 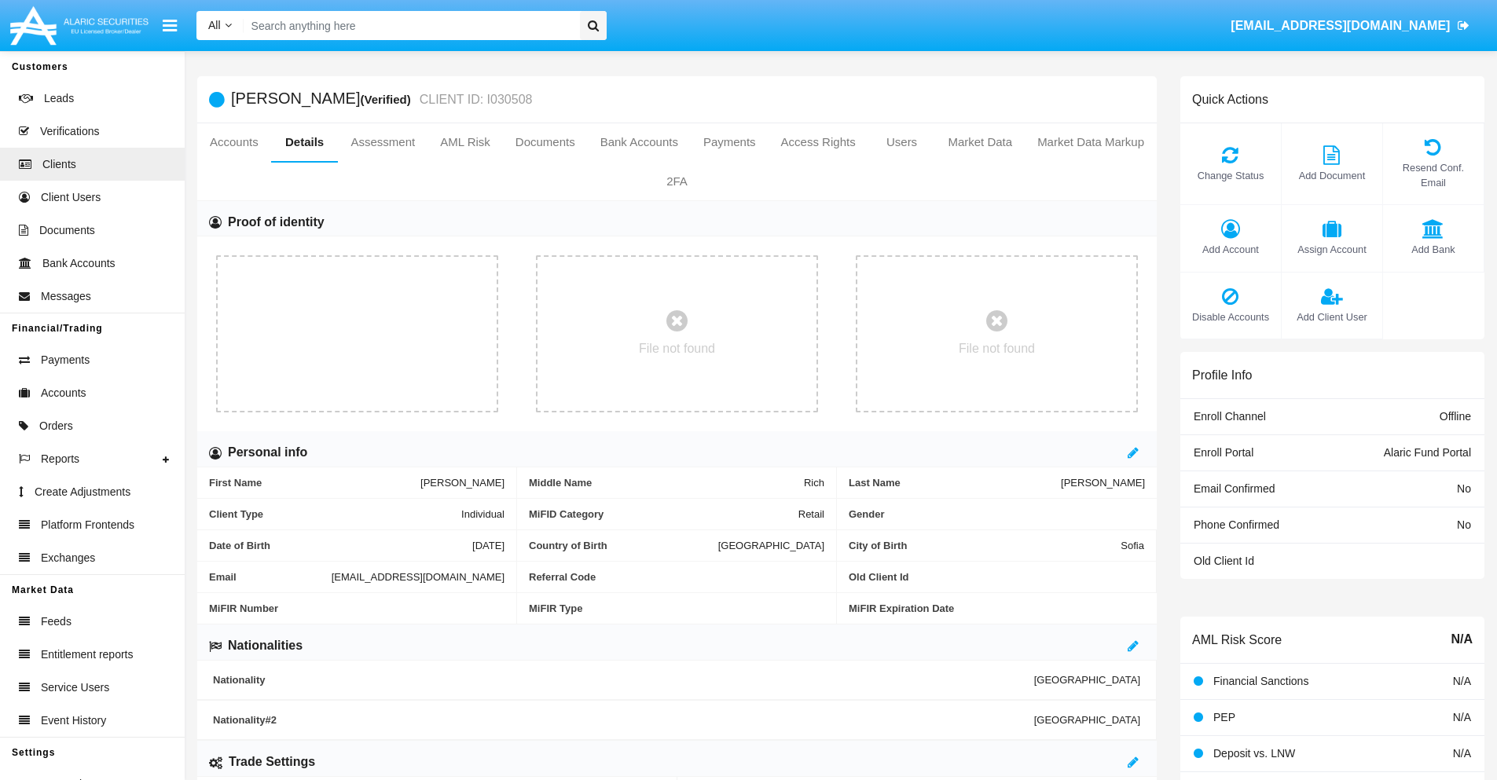 What do you see at coordinates (465, 142) in the screenshot?
I see `a: AML Risk` at bounding box center [465, 142].